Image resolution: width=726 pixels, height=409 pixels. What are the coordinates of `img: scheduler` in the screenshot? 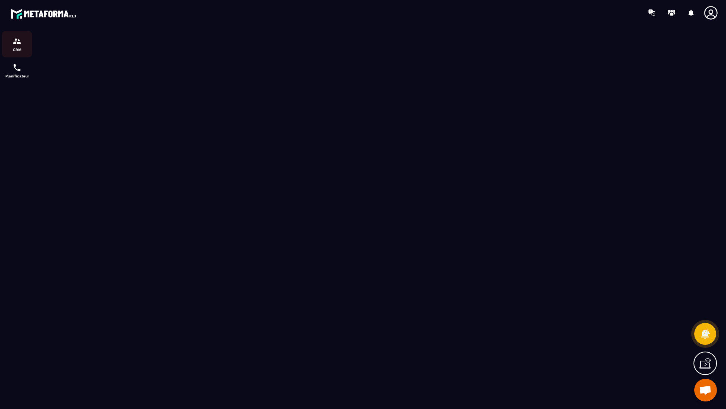 It's located at (17, 68).